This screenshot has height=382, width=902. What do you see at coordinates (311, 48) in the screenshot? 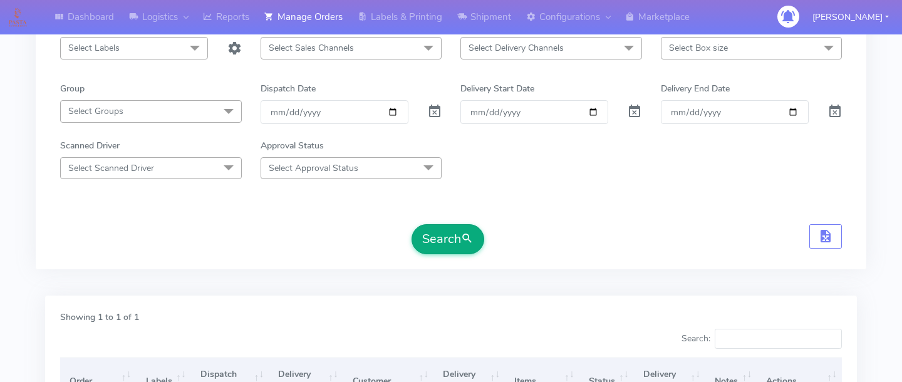
I see `span: Select Sales Channels` at bounding box center [311, 48].